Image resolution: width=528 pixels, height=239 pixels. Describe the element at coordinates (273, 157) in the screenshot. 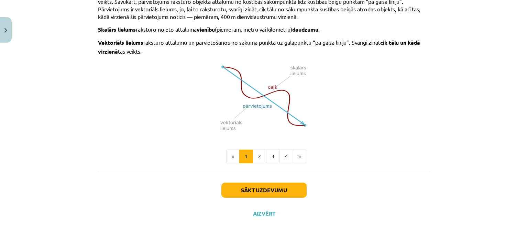

I see `button: 3` at that location.